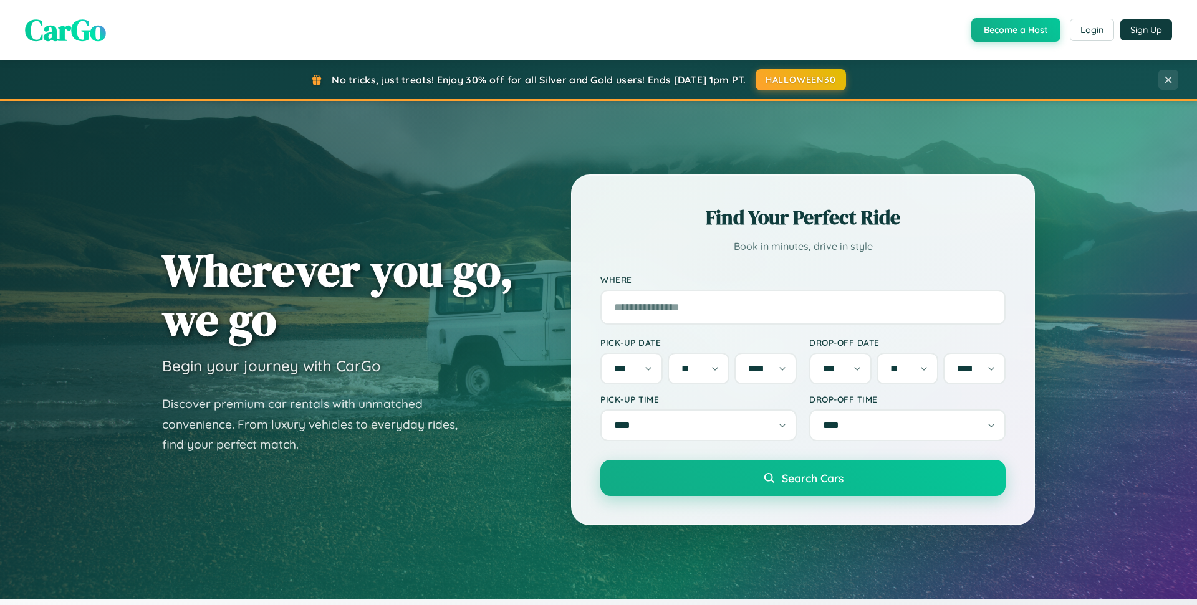  I want to click on label: Pick-up Time, so click(698, 399).